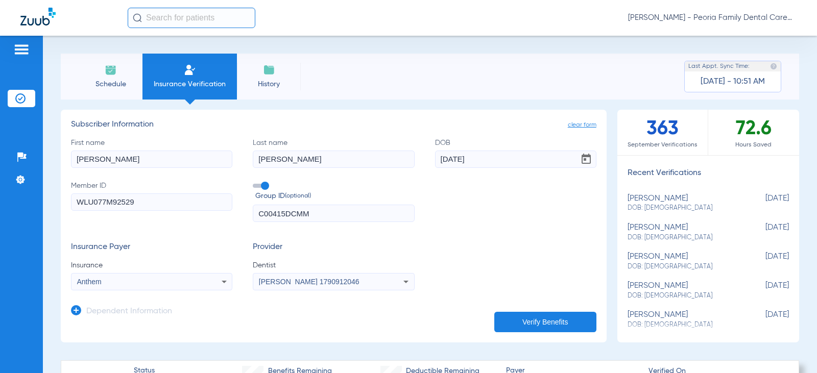 The image size is (817, 373). I want to click on span: History, so click(269, 84).